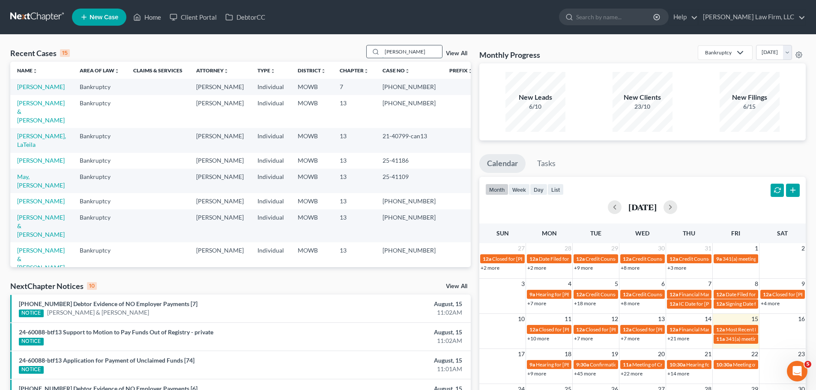  I want to click on a: Nameunfold_more, so click(27, 70).